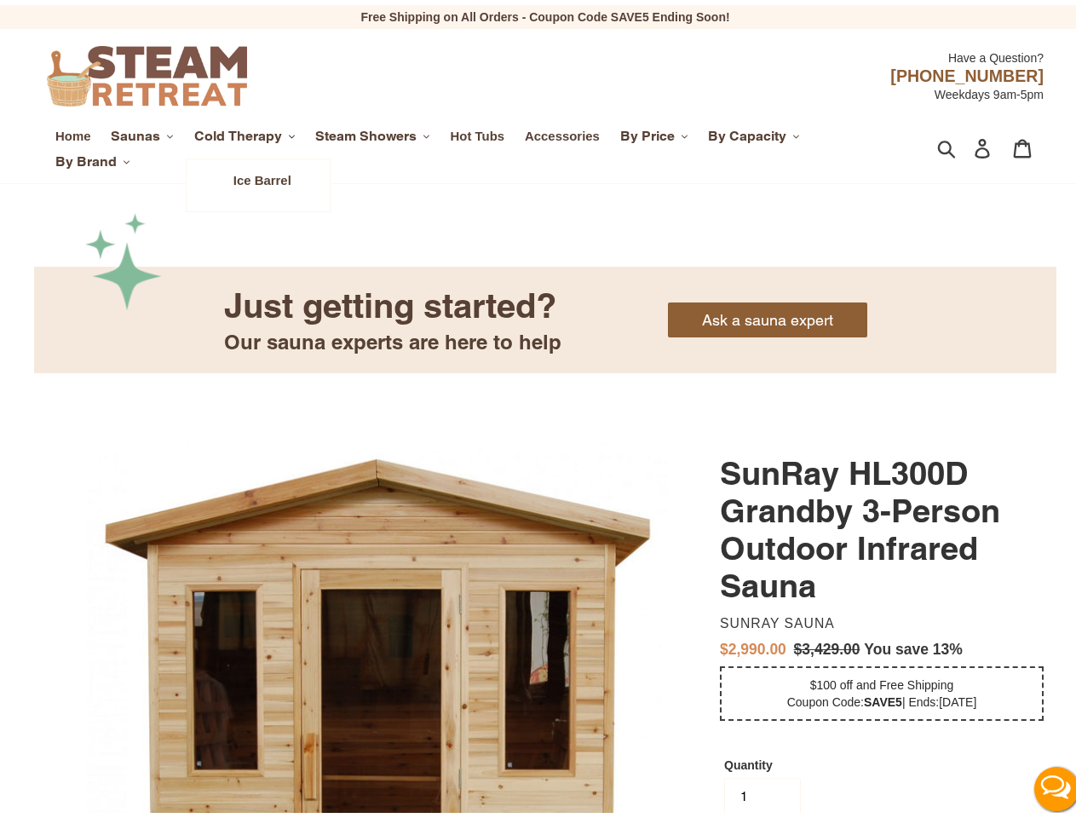  I want to click on a: Accessories, so click(562, 131).